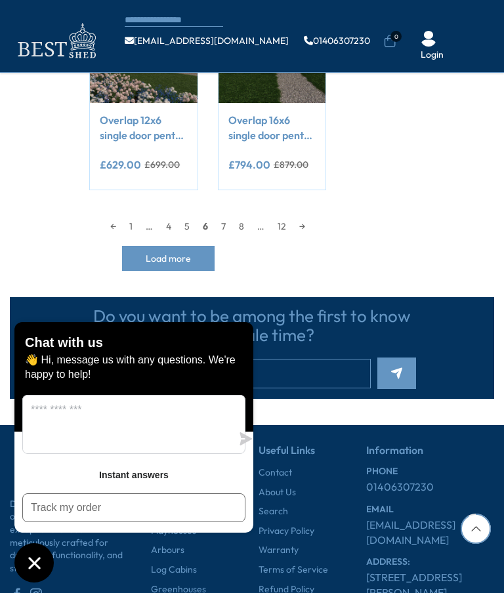  I want to click on a: 8, so click(241, 226).